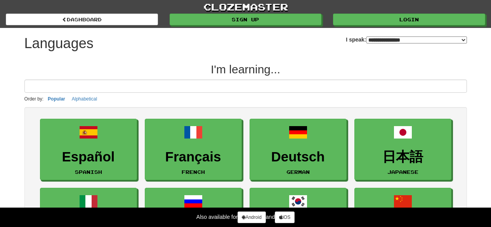 This screenshot has height=227, width=491. Describe the element at coordinates (88, 149) in the screenshot. I see `a: EspañolSpanish` at that location.